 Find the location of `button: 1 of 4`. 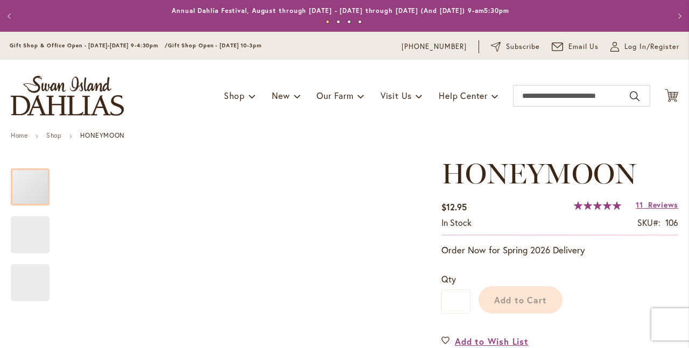

button: 1 of 4 is located at coordinates (327, 22).